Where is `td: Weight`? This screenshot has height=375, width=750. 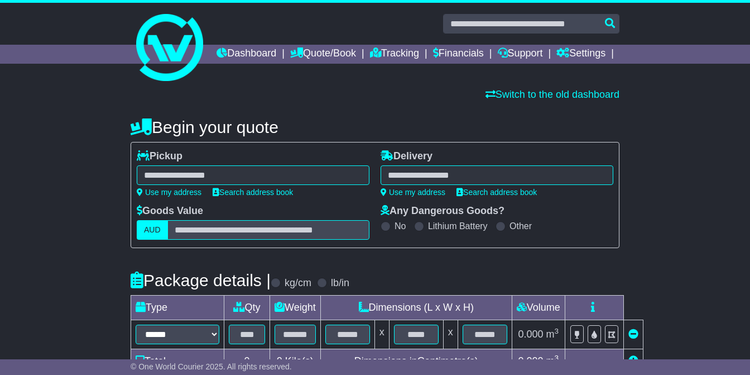
td: Weight is located at coordinates (295, 308).